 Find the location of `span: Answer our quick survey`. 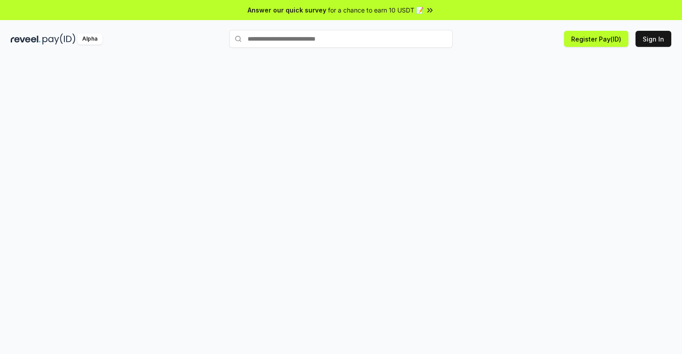

span: Answer our quick survey is located at coordinates (287, 10).